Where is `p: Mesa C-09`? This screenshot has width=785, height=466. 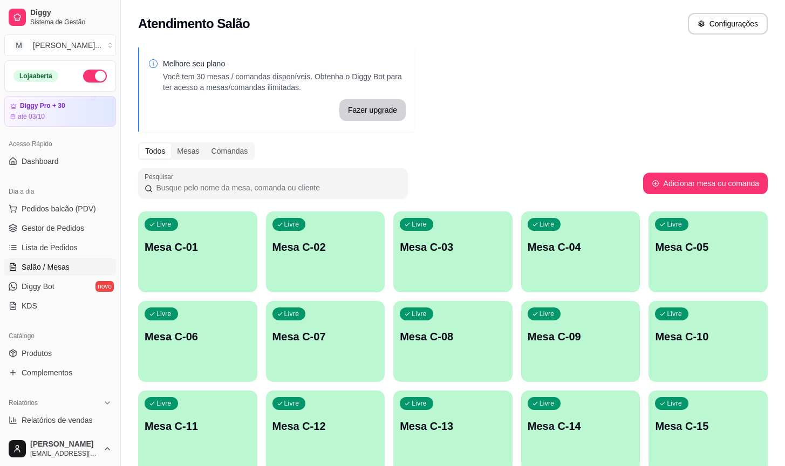
p: Mesa C-09 is located at coordinates (581, 337).